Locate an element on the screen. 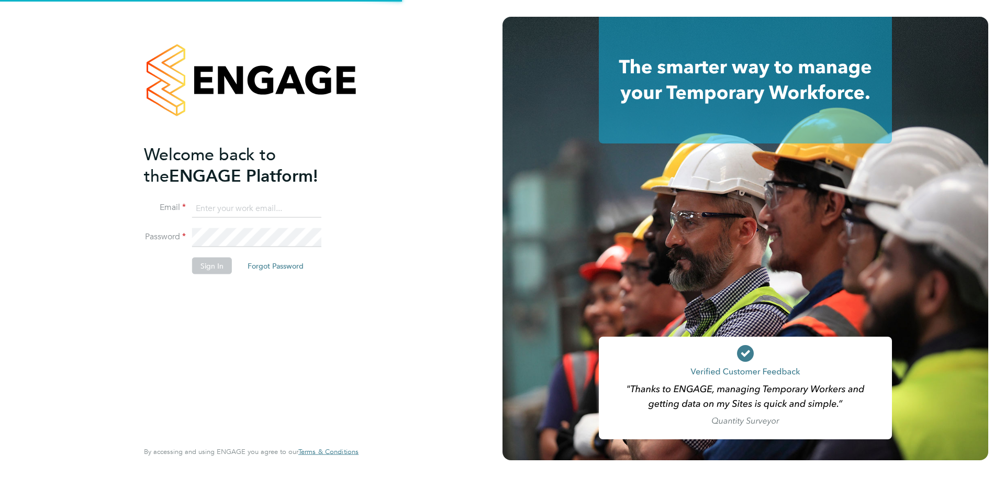 Image resolution: width=1005 pixels, height=477 pixels. span: Terms & Conditions is located at coordinates (328, 451).